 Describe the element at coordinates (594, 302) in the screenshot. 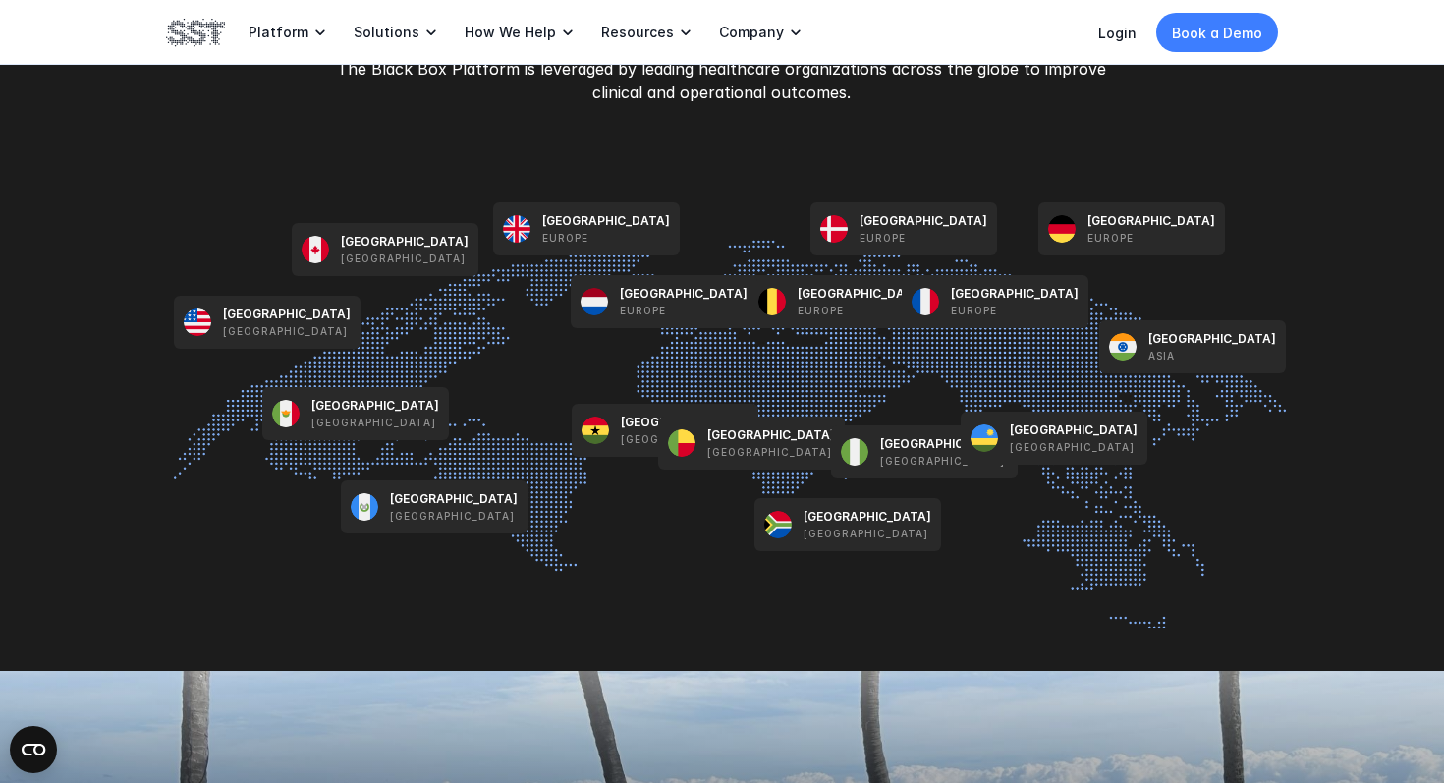

I see `img: Netherlands flag` at that location.